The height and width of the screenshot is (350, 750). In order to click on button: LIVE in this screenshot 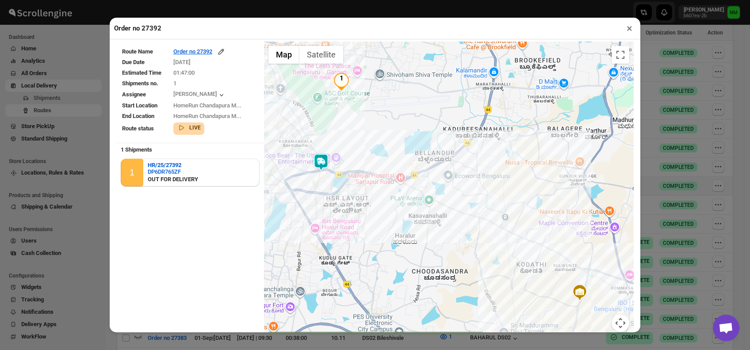, I will do `click(189, 128)`.